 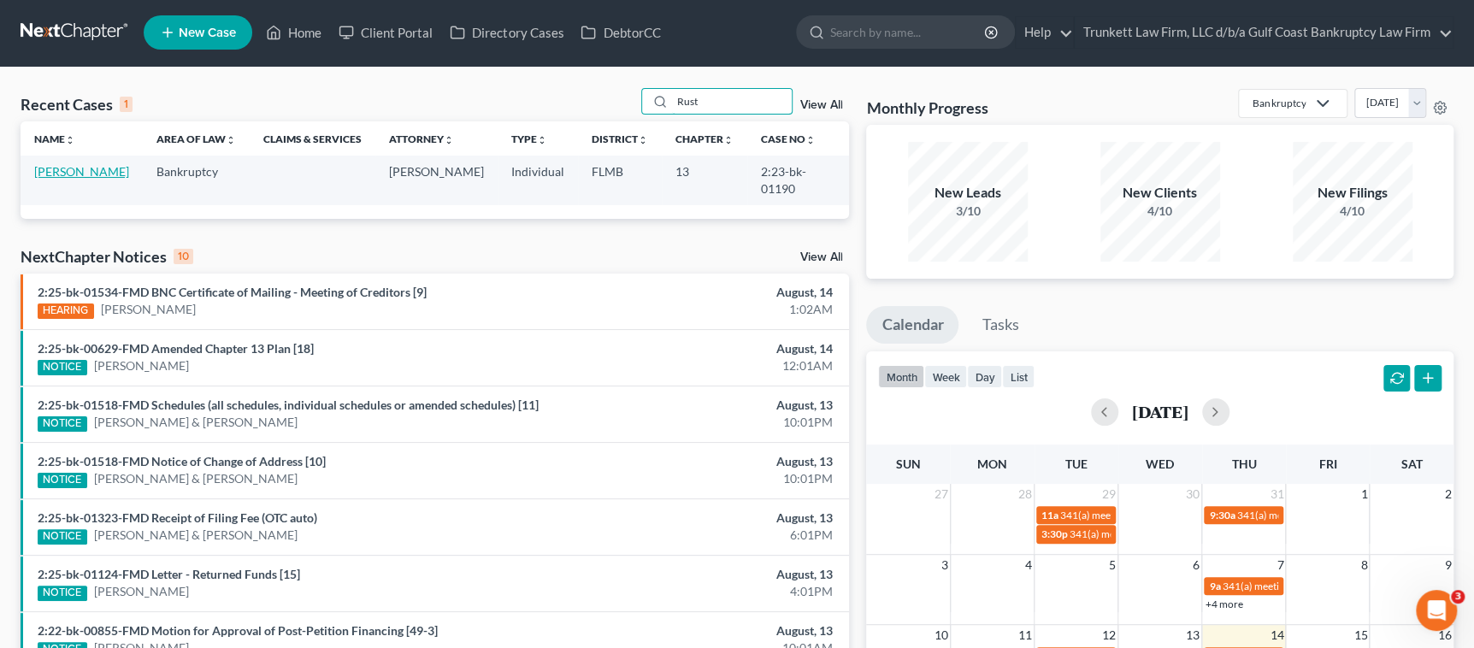 I want to click on span: New Case, so click(x=207, y=32).